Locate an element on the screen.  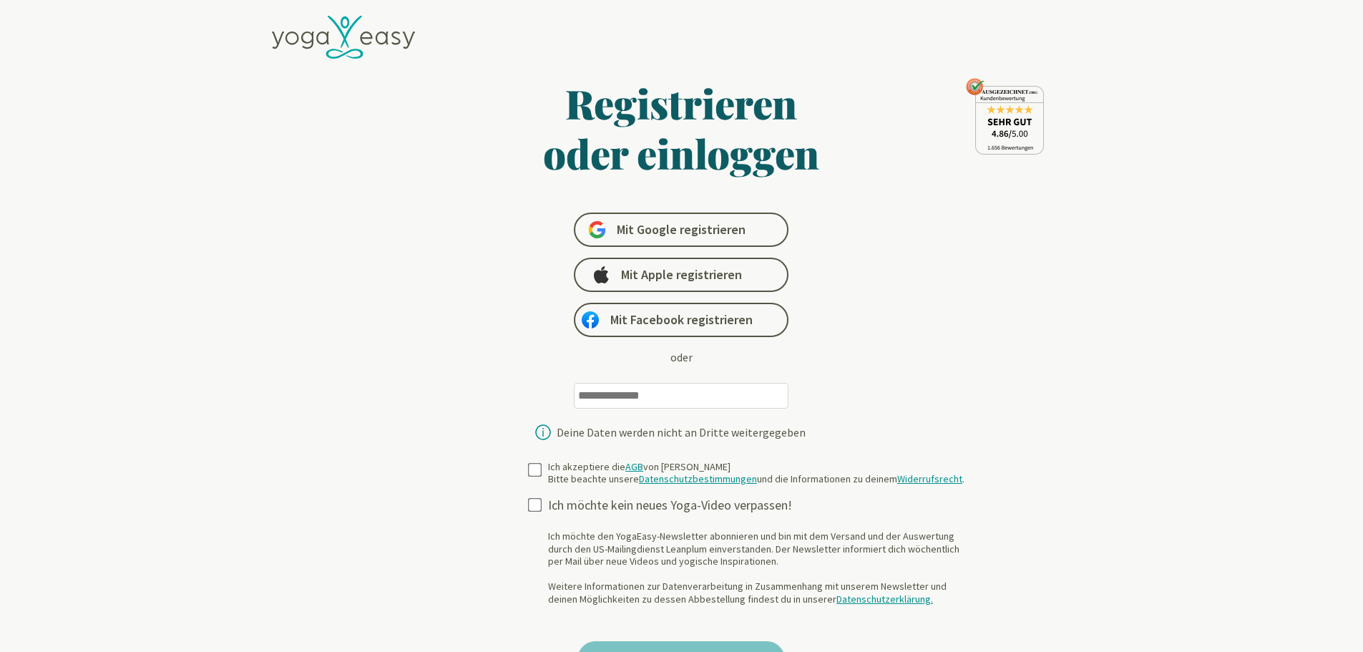
a: AGB is located at coordinates (634, 466).